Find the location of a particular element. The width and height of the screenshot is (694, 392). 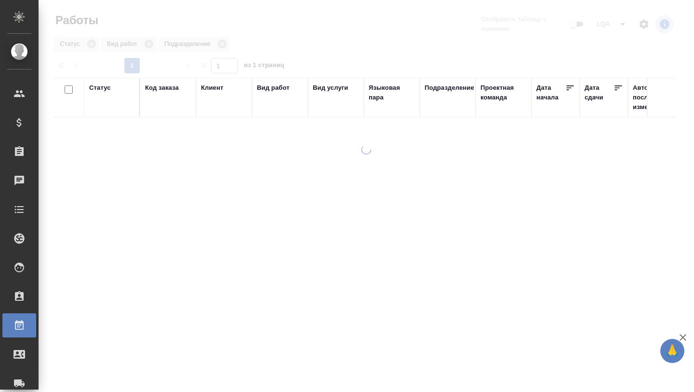

div: Вид работ is located at coordinates (273, 88).